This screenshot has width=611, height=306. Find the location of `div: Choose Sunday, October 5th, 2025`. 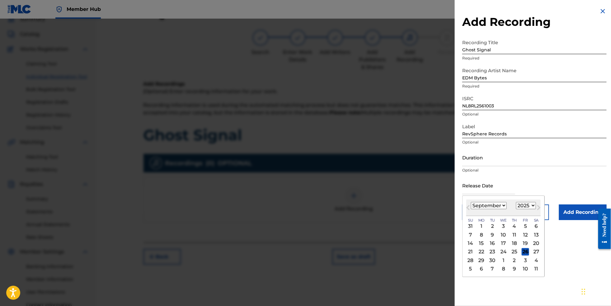

div: Choose Sunday, October 5th, 2025 is located at coordinates (471, 269).